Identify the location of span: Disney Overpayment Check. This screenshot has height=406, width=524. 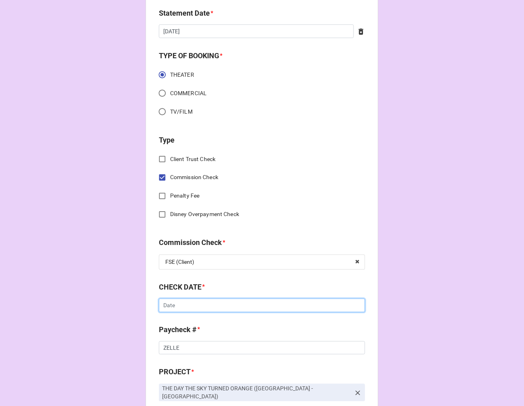
(205, 214).